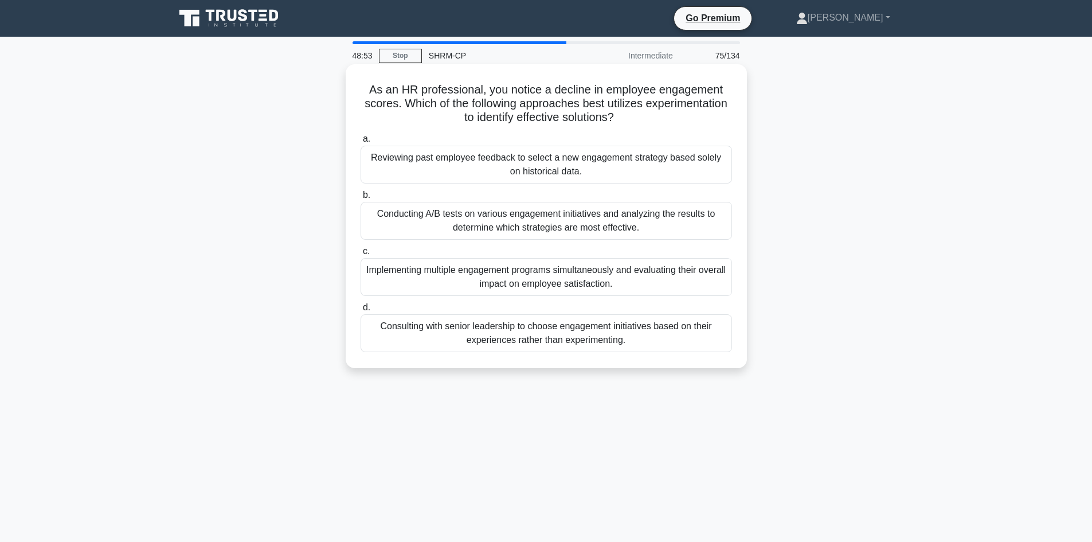 This screenshot has height=542, width=1092. Describe the element at coordinates (546, 104) in the screenshot. I see `h5: As an HR professional, you notice a decline in employee engagement scores. Which of the following...` at that location.